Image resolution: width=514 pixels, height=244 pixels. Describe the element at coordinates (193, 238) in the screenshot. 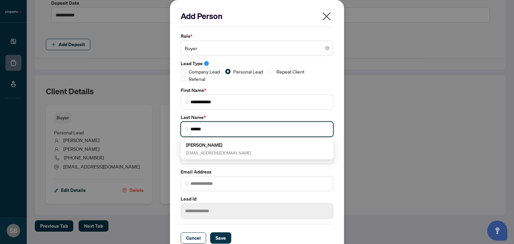

I see `button: Cancel` at that location.